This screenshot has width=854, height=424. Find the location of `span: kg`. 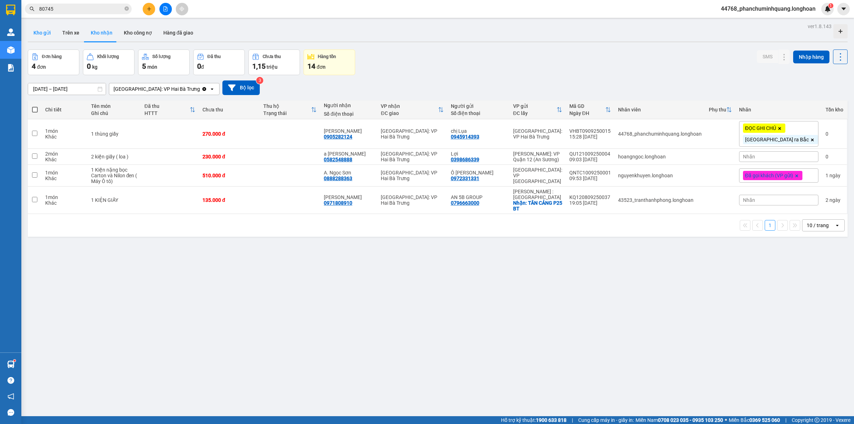

span: kg is located at coordinates (95, 67).